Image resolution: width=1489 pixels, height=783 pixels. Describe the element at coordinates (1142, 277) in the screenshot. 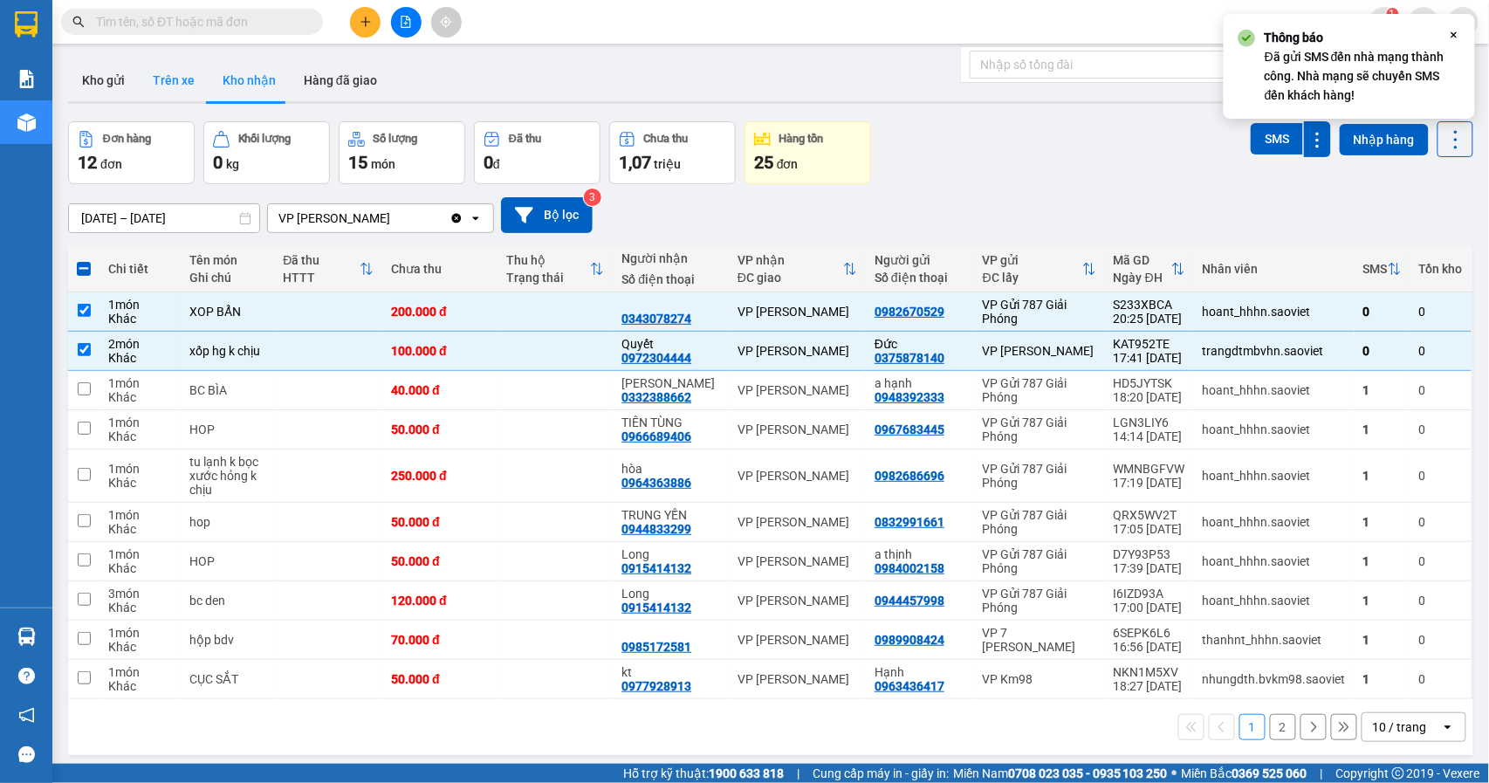

I see `div: Ngày ĐH` at that location.